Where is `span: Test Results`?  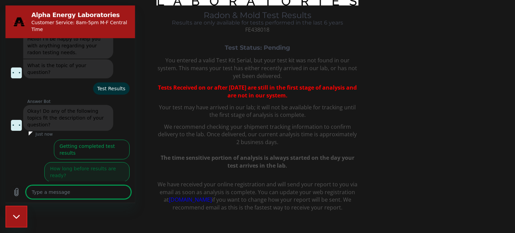
span: Test Results is located at coordinates (106, 83).